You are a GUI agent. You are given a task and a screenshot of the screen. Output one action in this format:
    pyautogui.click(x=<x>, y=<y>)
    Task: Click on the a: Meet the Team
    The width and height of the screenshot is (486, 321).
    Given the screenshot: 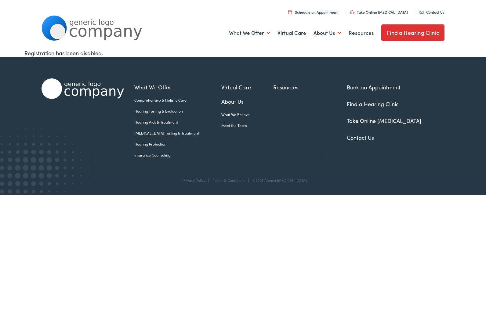 What is the action you would take?
    pyautogui.click(x=247, y=125)
    